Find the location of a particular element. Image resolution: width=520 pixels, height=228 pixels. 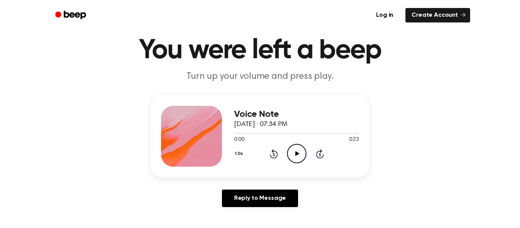

a: Create Account is located at coordinates (438, 15).